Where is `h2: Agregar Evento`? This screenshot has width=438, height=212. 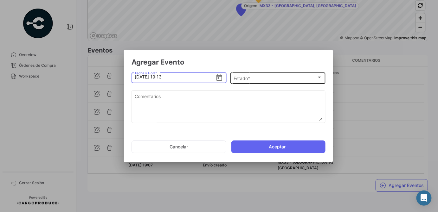 h2: Agregar Evento is located at coordinates (229, 62).